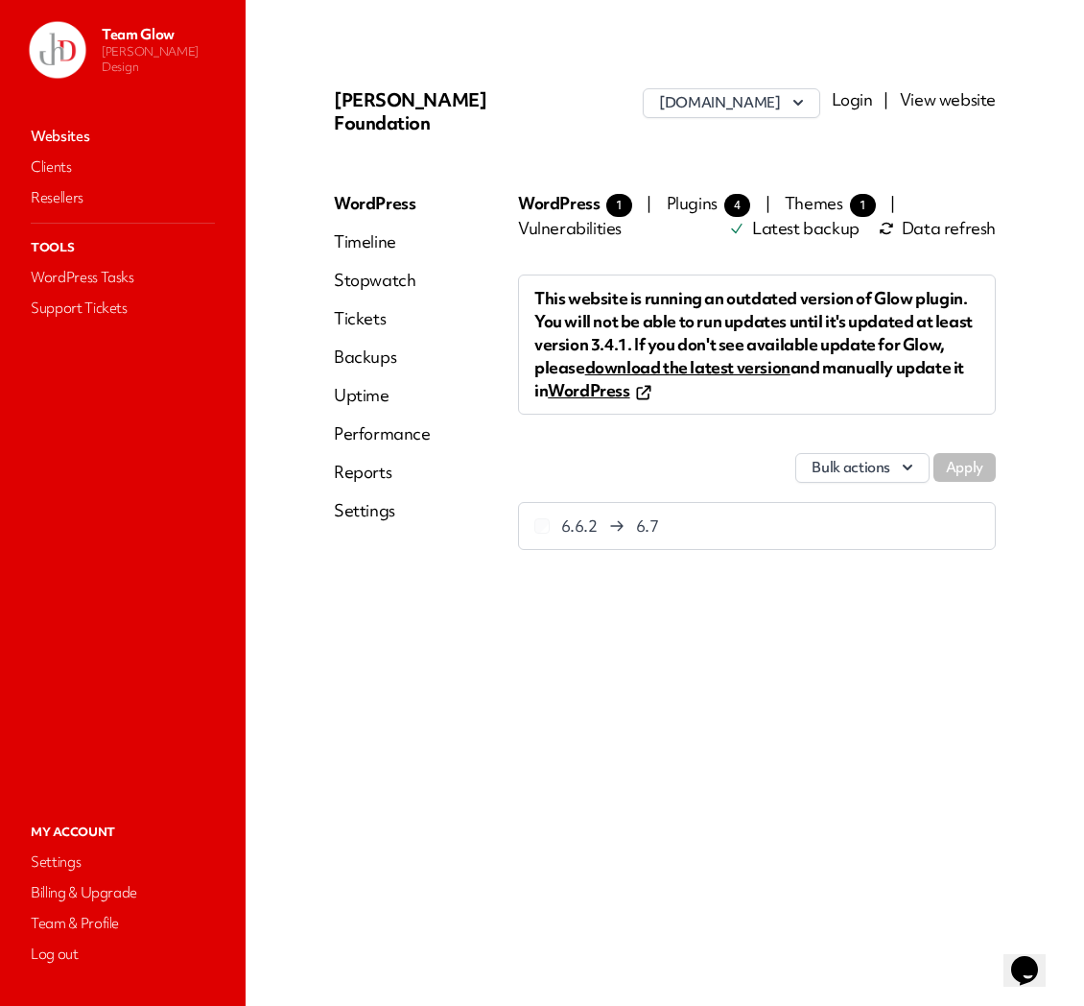  Describe the element at coordinates (575, 202) in the screenshot. I see `span: WordPress` at that location.